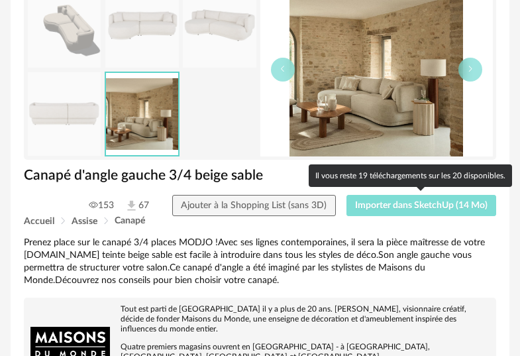 Image resolution: width=520 pixels, height=356 pixels. I want to click on button: Importer dans SketchUp (14 Mo), so click(421, 205).